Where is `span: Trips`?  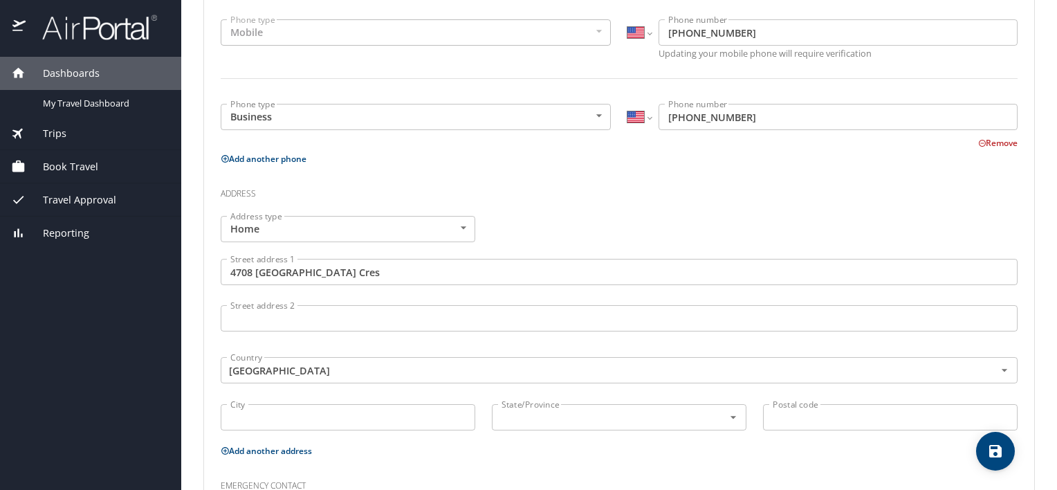 span: Trips is located at coordinates (46, 134).